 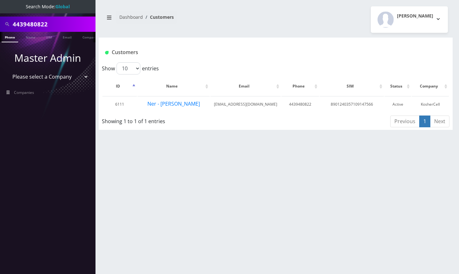 I want to click on td: 4439480822, so click(x=300, y=104).